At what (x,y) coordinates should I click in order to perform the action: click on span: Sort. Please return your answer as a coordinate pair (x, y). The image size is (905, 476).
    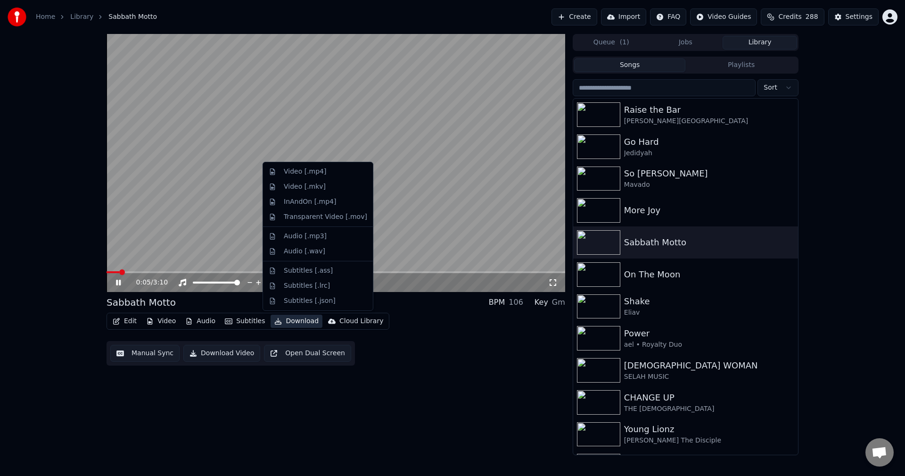
    Looking at the image, I should click on (770, 88).